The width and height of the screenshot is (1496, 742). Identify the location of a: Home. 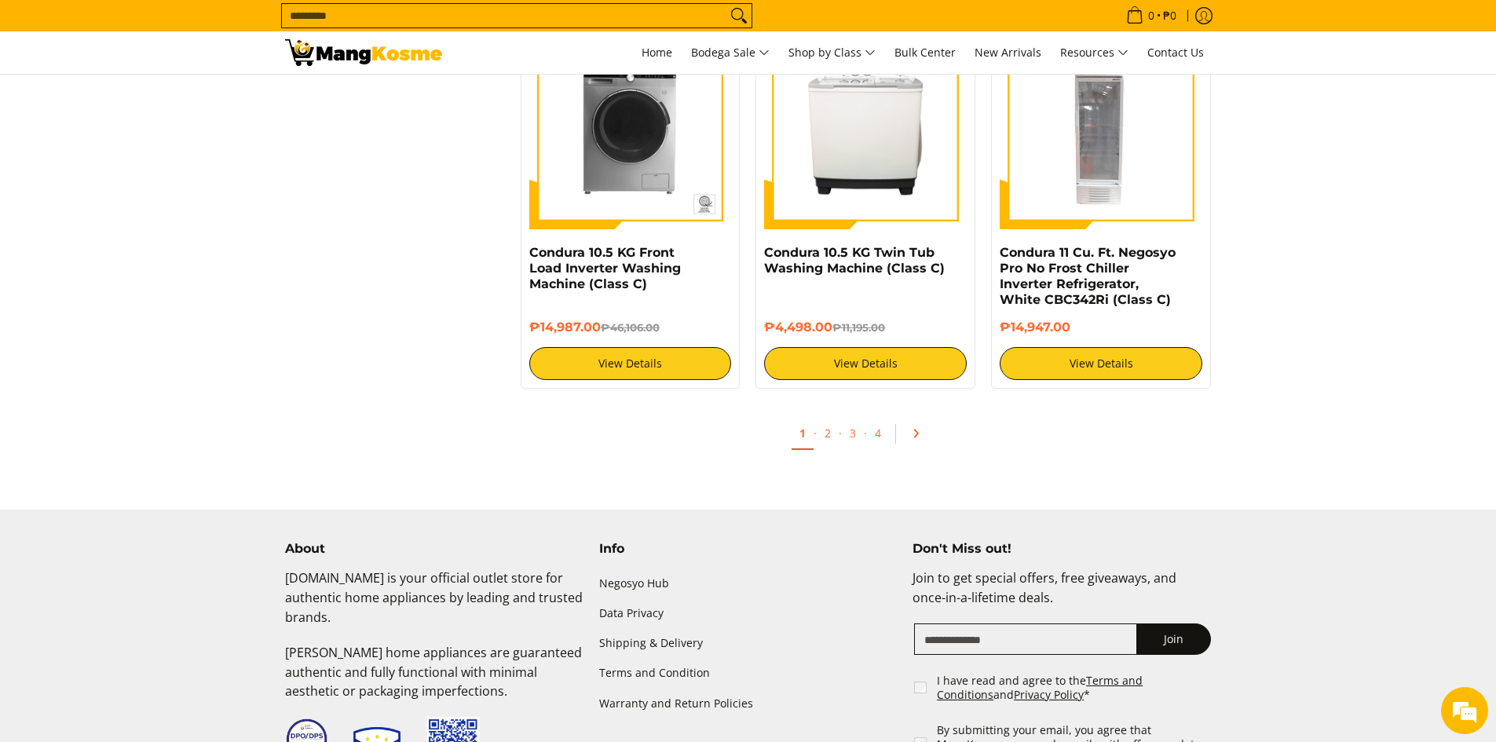
(656, 53).